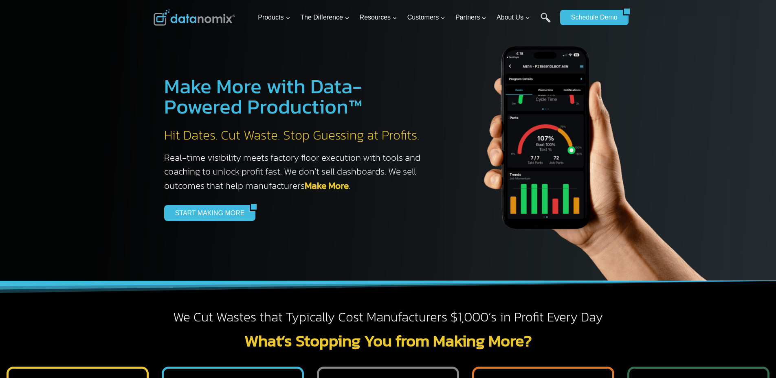 The image size is (776, 378). Describe the element at coordinates (405, 18) in the screenshot. I see `nav: Primary Navigation` at that location.